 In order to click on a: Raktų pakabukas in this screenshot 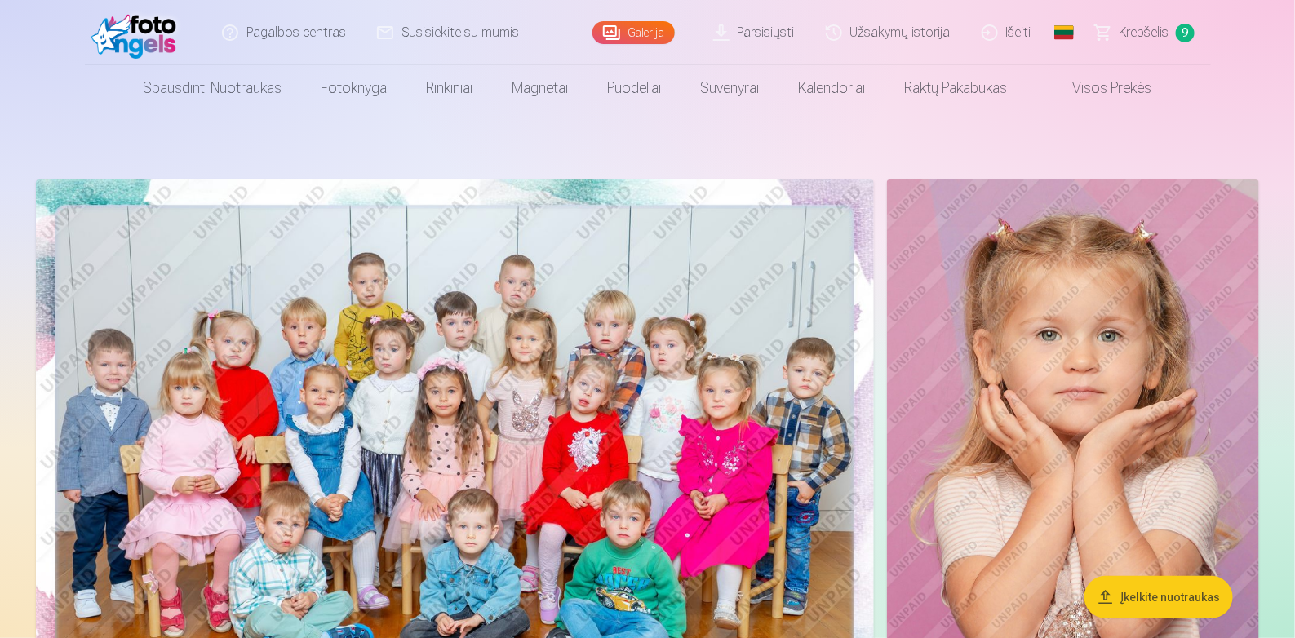, I will do `click(956, 88)`.